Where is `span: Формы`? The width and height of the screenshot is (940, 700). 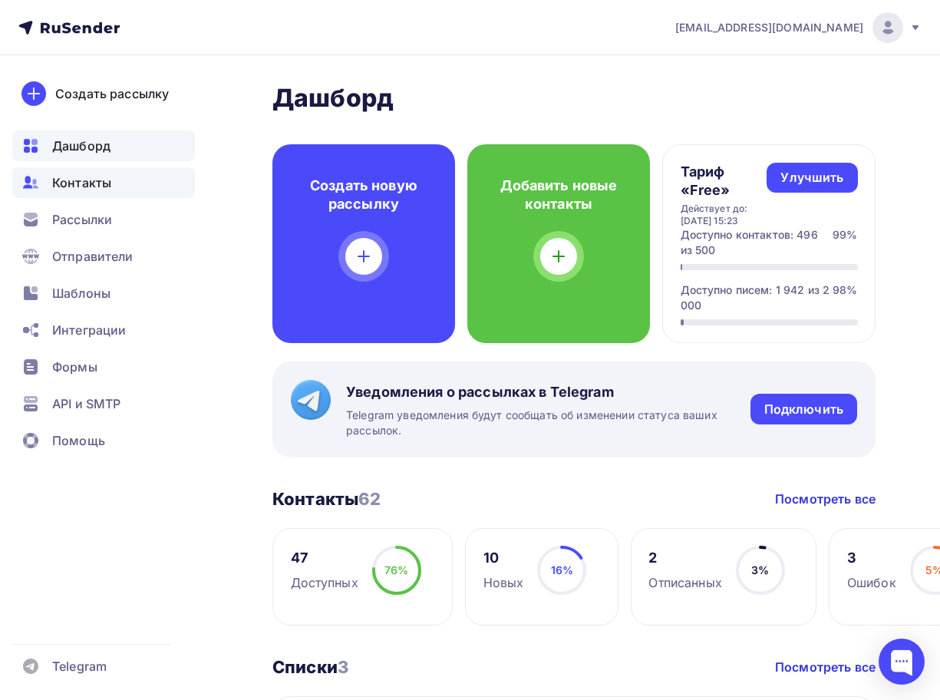
span: Формы is located at coordinates (74, 367).